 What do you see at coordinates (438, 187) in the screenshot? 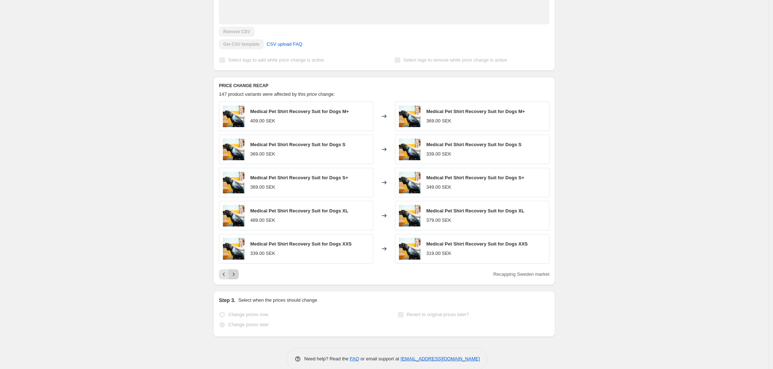
I see `div: 349.00 SEK` at bounding box center [438, 187].